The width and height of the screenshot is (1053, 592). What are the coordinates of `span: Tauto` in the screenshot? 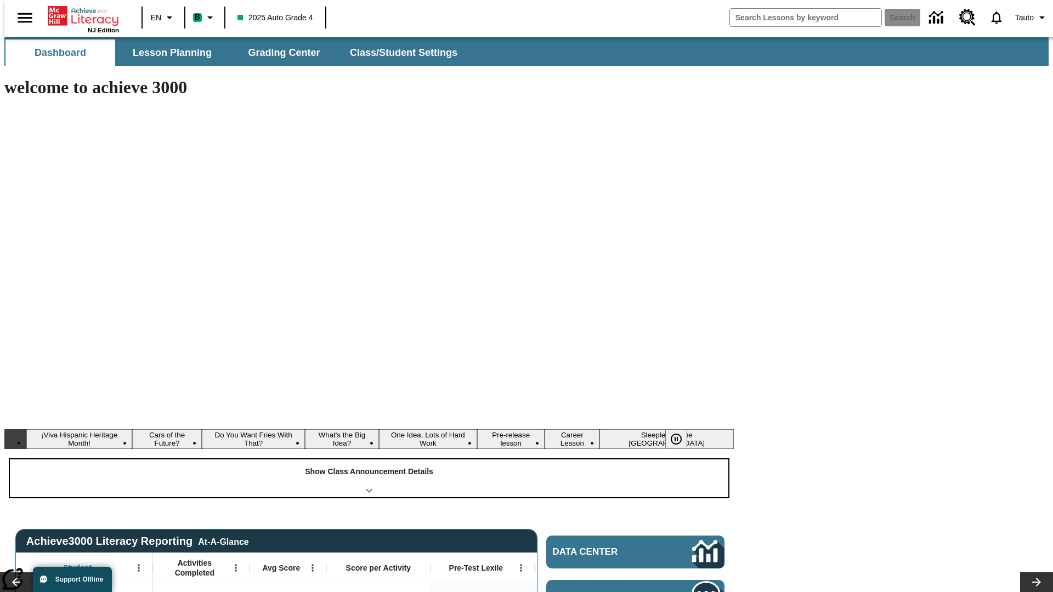 It's located at (1025, 18).